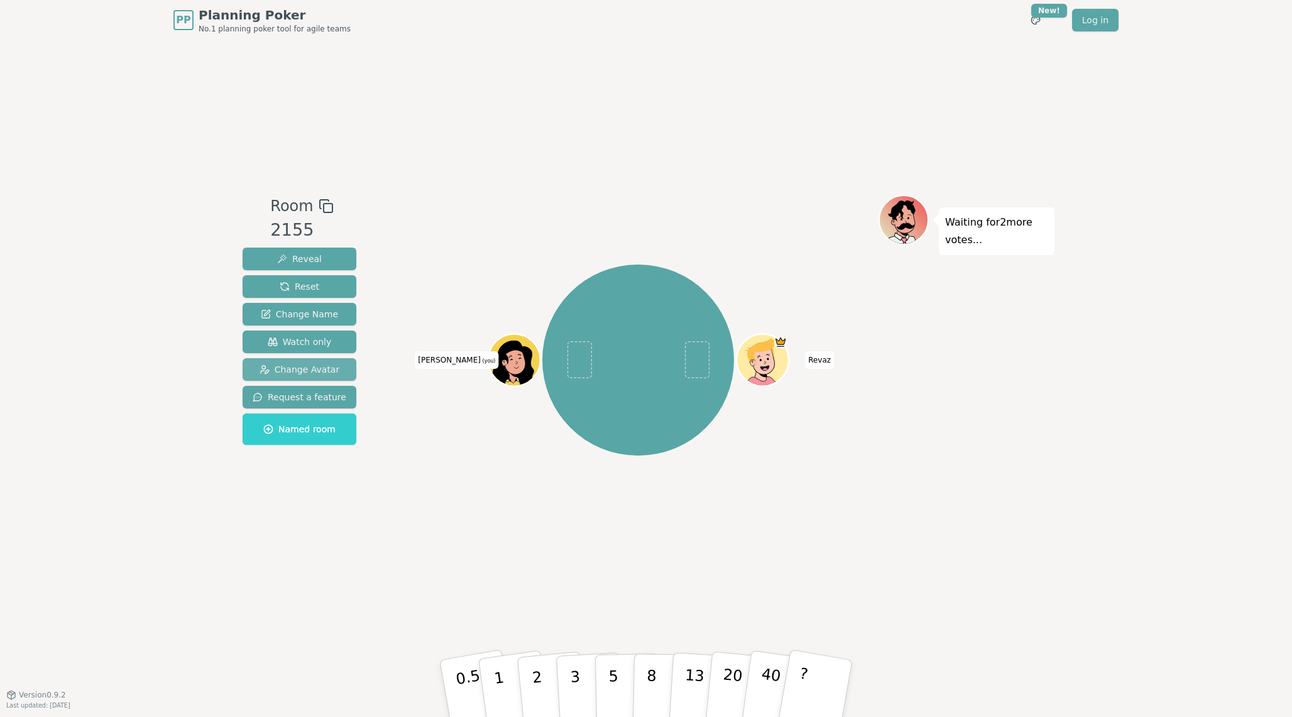 Image resolution: width=1292 pixels, height=717 pixels. Describe the element at coordinates (1095, 20) in the screenshot. I see `a: Log in` at that location.